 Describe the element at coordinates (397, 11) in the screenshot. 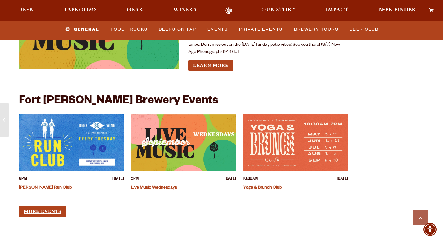

I see `a: Beer Finder` at that location.